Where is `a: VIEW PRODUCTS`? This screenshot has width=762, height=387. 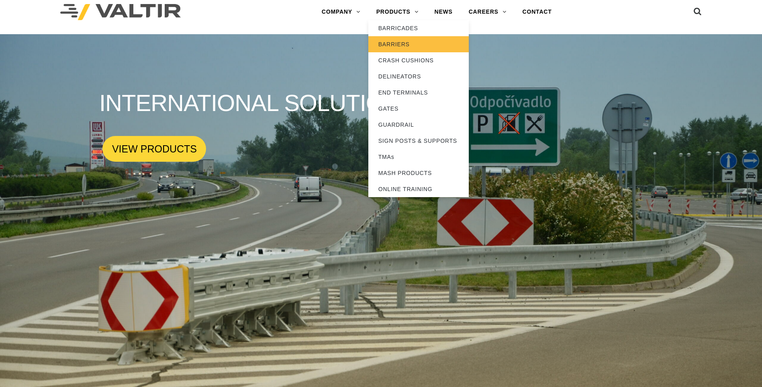
a: VIEW PRODUCTS is located at coordinates (154, 149).